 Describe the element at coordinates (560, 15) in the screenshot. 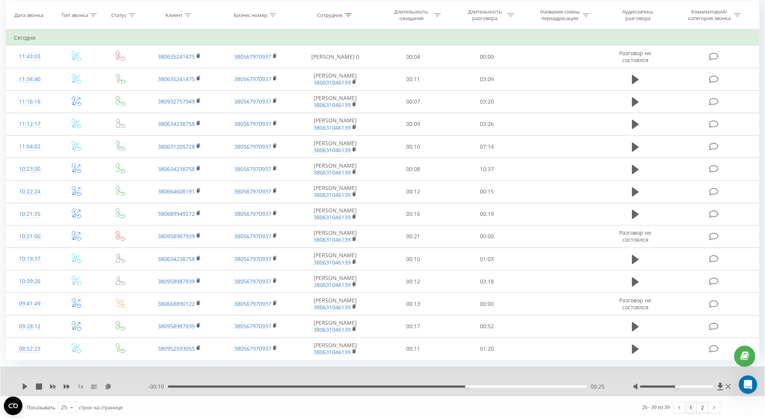

I see `div: Название схемы переадресации` at that location.